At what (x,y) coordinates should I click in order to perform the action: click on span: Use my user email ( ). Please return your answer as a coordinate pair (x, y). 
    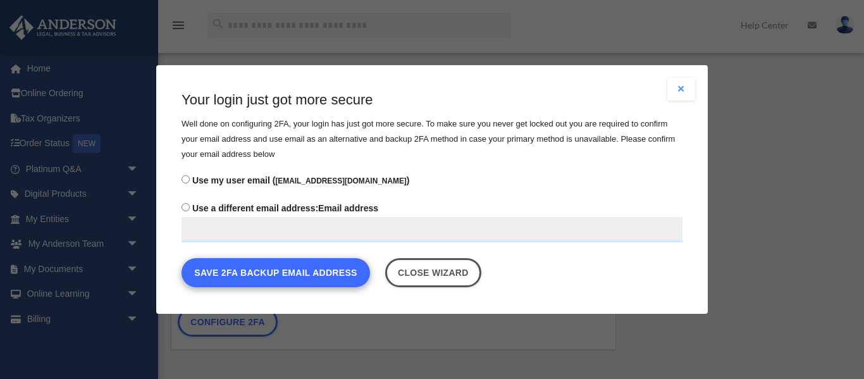
    Looking at the image, I should click on (301, 180).